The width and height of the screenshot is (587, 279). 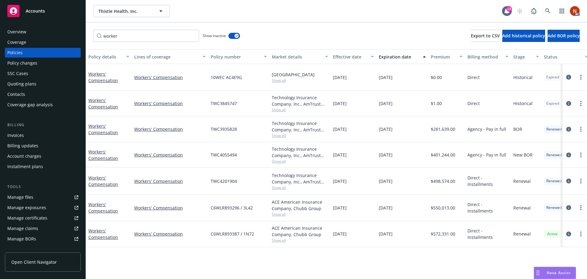 I want to click on div: Drag to move, so click(x=538, y=272).